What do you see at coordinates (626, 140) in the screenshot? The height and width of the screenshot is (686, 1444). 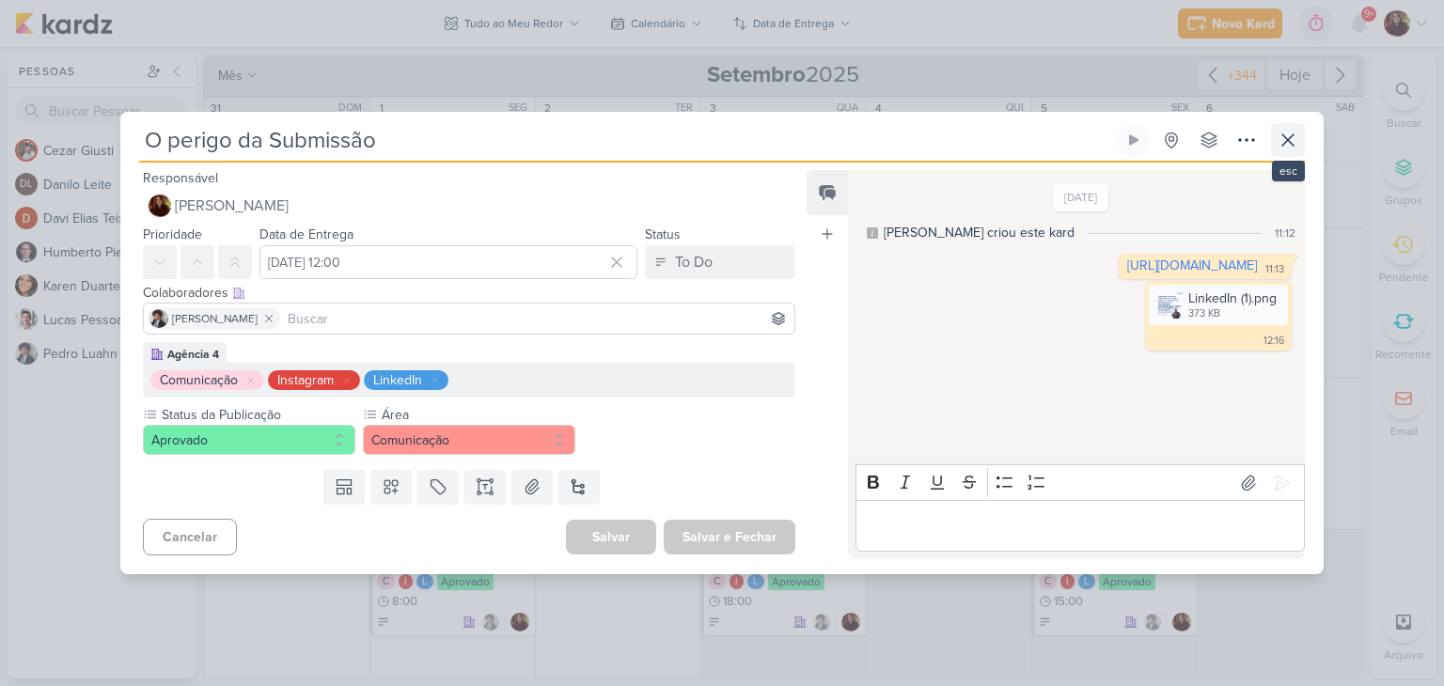 I see `input: Kard Sem Título` at bounding box center [626, 140].